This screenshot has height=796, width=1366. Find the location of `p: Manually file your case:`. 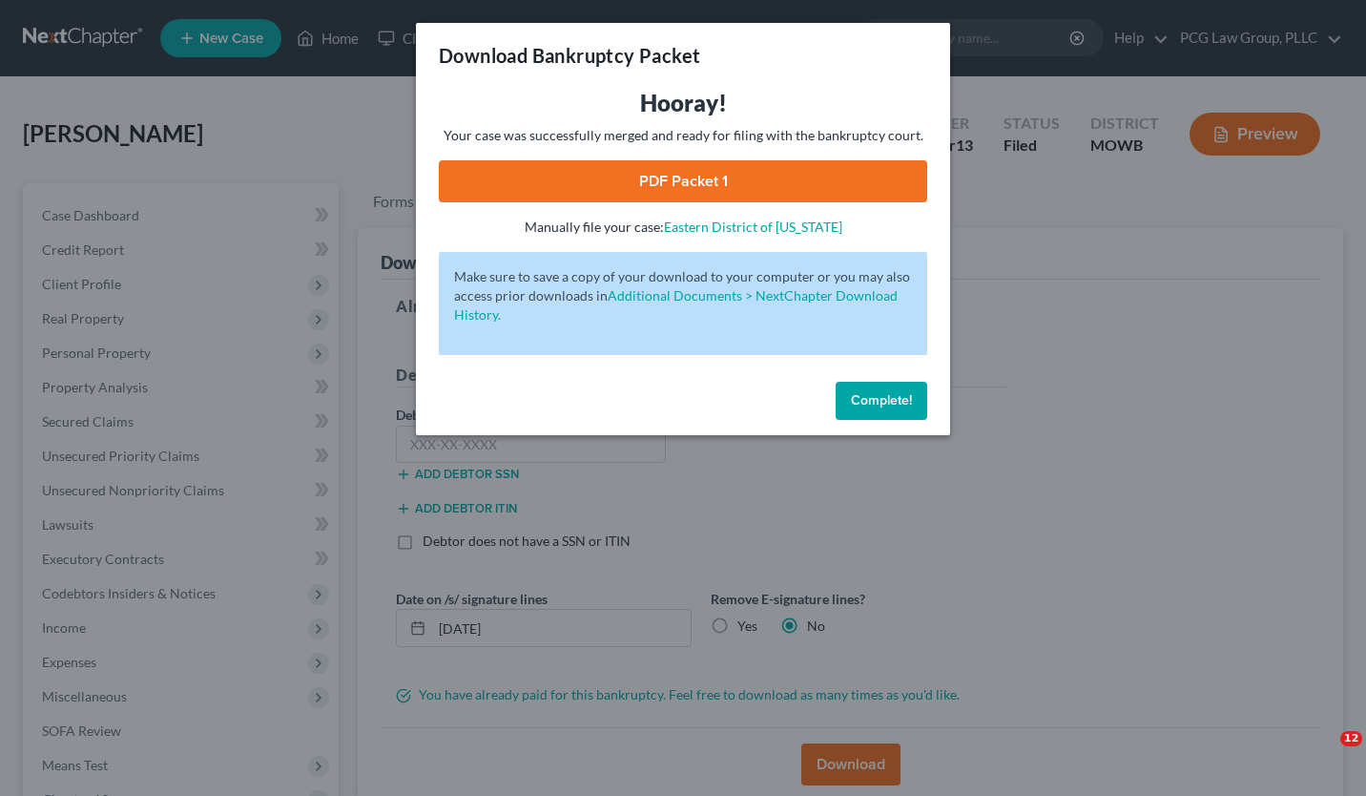

p: Manually file your case: is located at coordinates (683, 227).